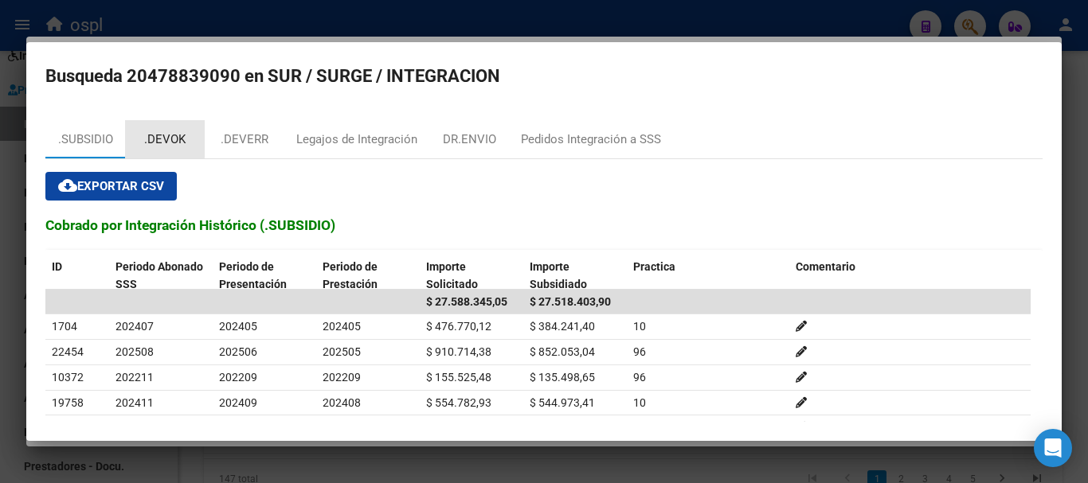  What do you see at coordinates (708, 276) in the screenshot?
I see `datatable-header-cell: Practica` at bounding box center [708, 276].